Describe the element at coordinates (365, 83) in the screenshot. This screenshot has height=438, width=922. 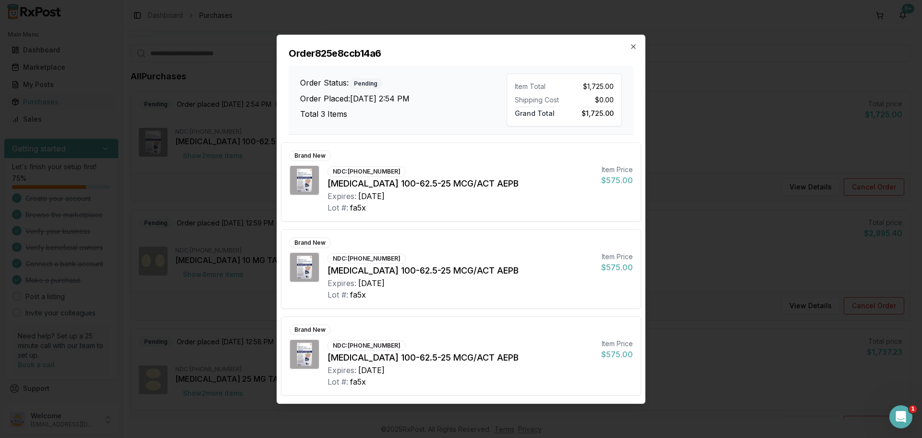
I see `div: Pending` at that location.